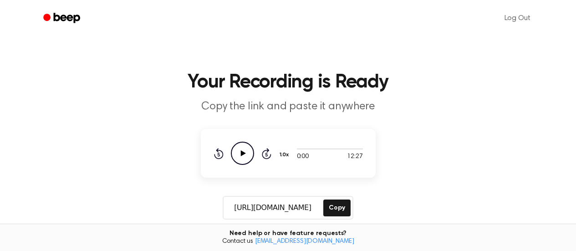 The width and height of the screenshot is (576, 251). Describe the element at coordinates (336, 208) in the screenshot. I see `button: Copy` at that location.